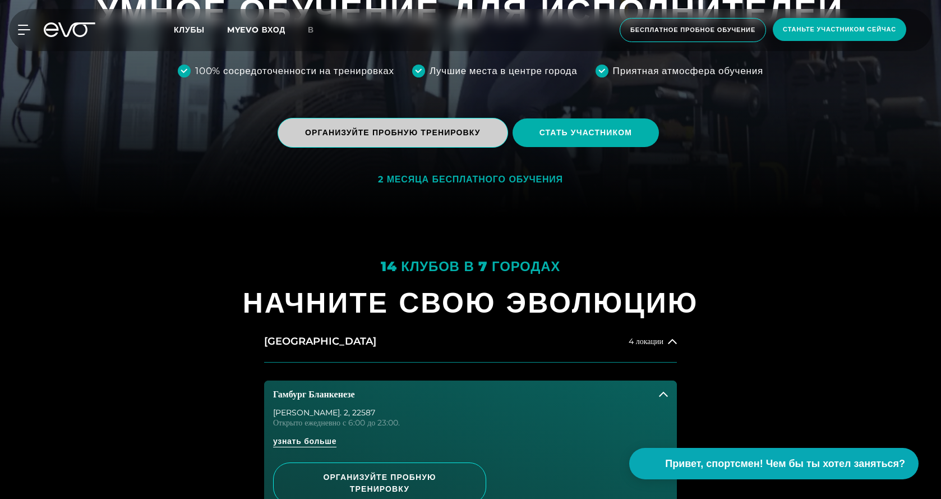 The width and height of the screenshot is (941, 499). What do you see at coordinates (785, 463) in the screenshot?
I see `font: Привет, спортсмен! Чем бы ты хотел заняться?` at bounding box center [785, 463].